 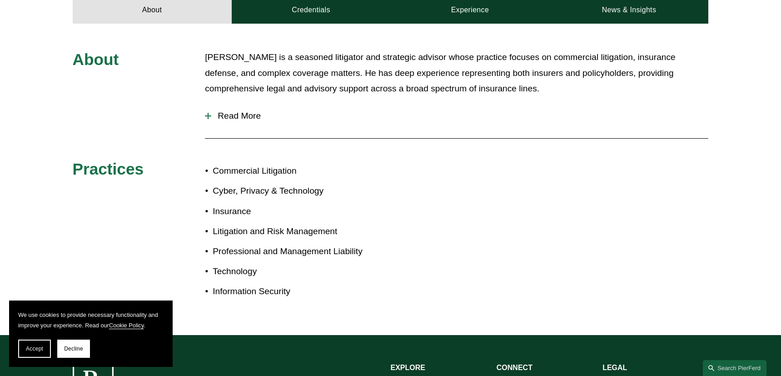 I want to click on button: Accept, so click(x=35, y=349).